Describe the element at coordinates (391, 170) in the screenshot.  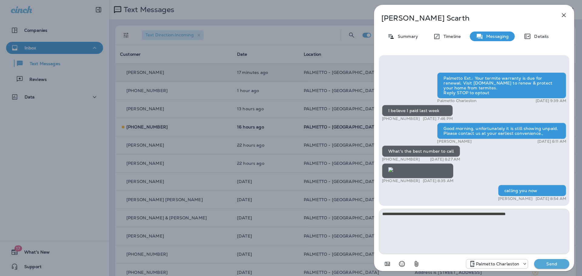
I see `img: twilio-download` at that location.